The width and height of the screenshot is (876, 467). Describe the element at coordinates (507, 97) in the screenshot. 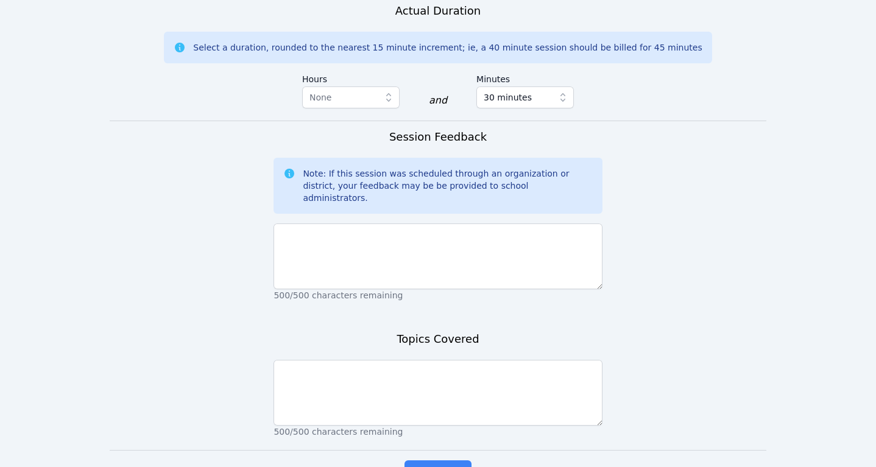

I see `span: 30 minutes` at that location.